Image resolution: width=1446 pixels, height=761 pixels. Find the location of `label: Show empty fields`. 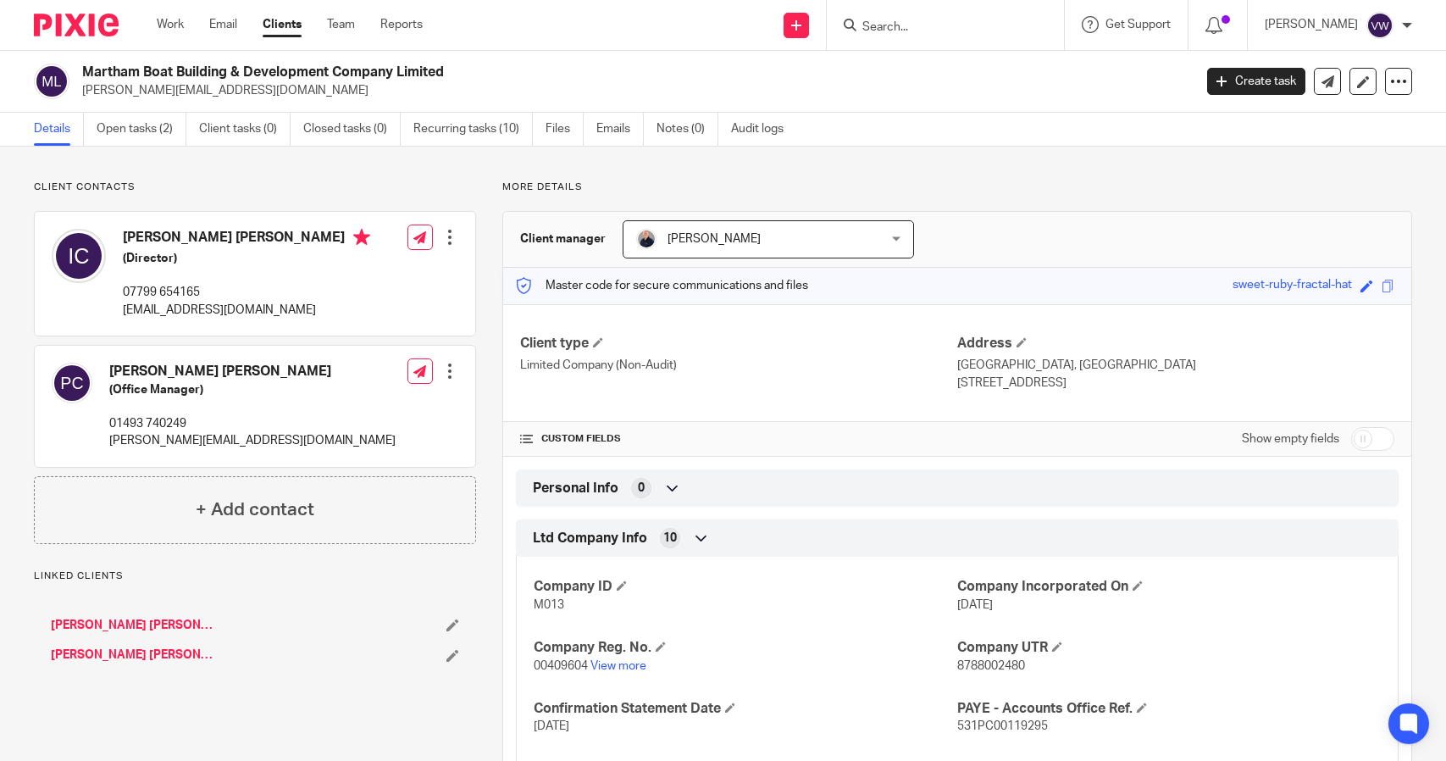

label: Show empty fields is located at coordinates (1290, 439).